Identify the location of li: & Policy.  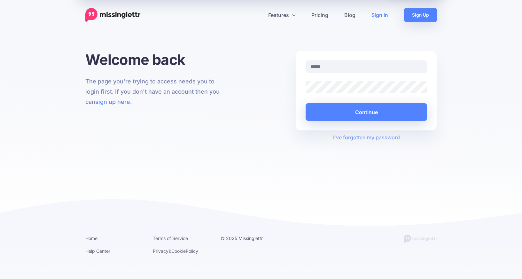
(182, 251).